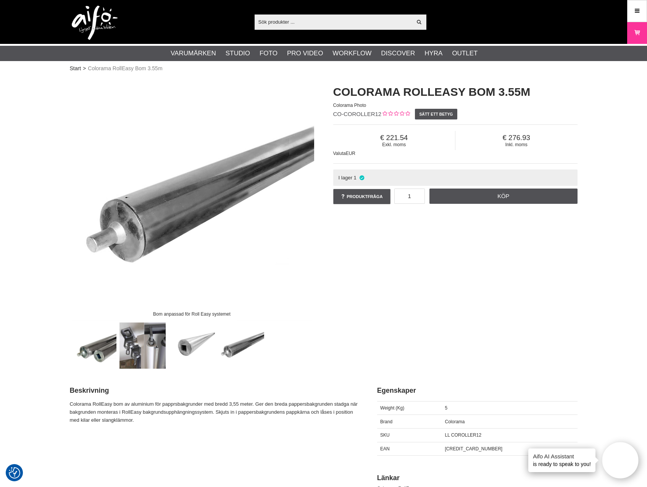  Describe the element at coordinates (477, 391) in the screenshot. I see `h2: Egenskaper` at that location.